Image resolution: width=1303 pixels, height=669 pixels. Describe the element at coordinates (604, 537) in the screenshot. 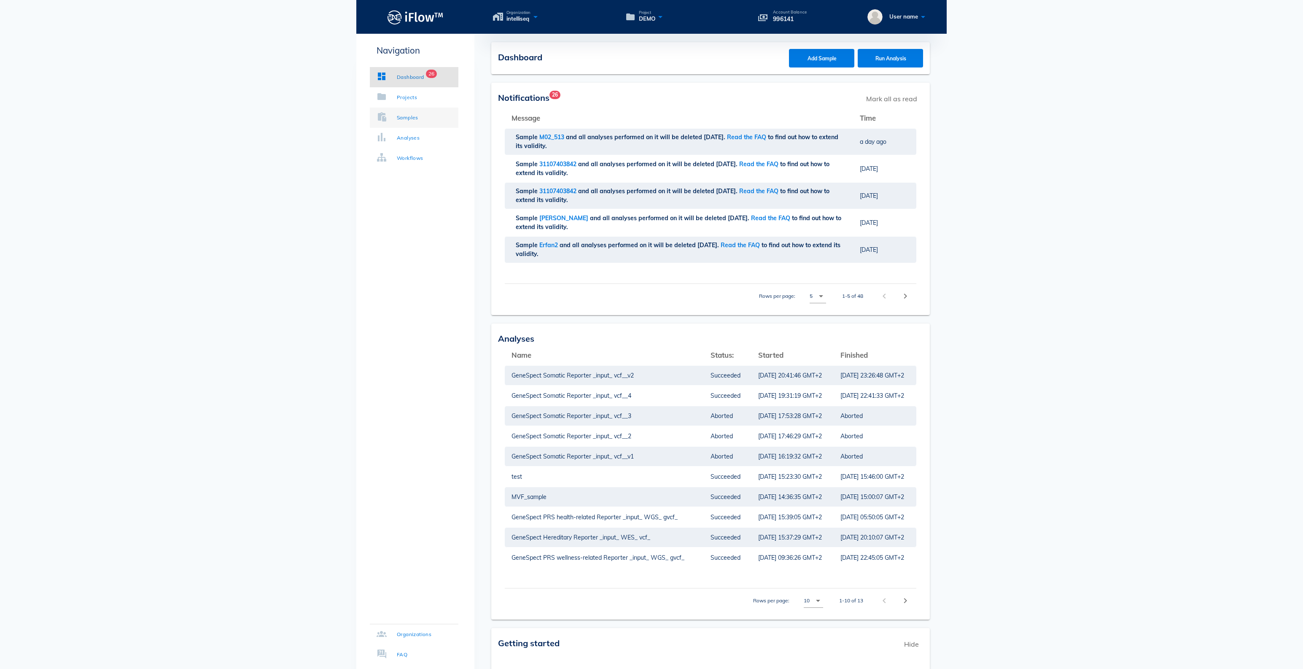

I see `td: GeneSpect Hereditary Reporter _input_ WES_ vcf_` at that location.